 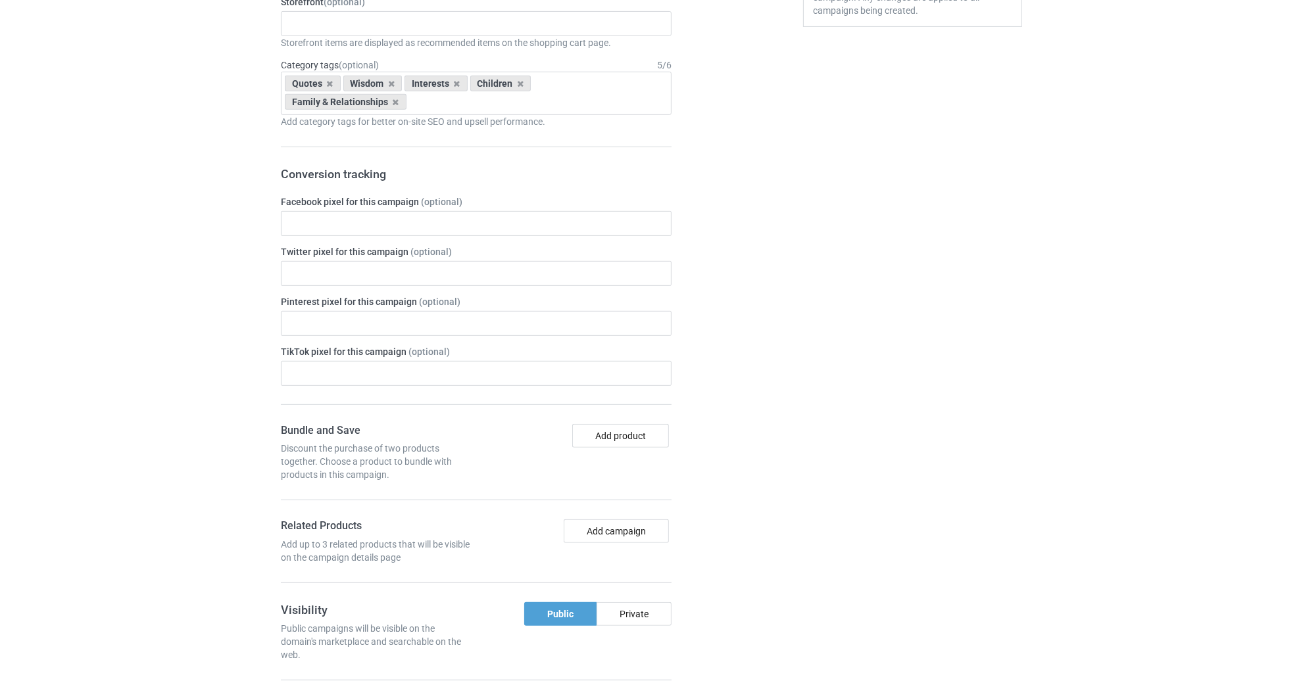 I want to click on button: Add campaign, so click(x=616, y=531).